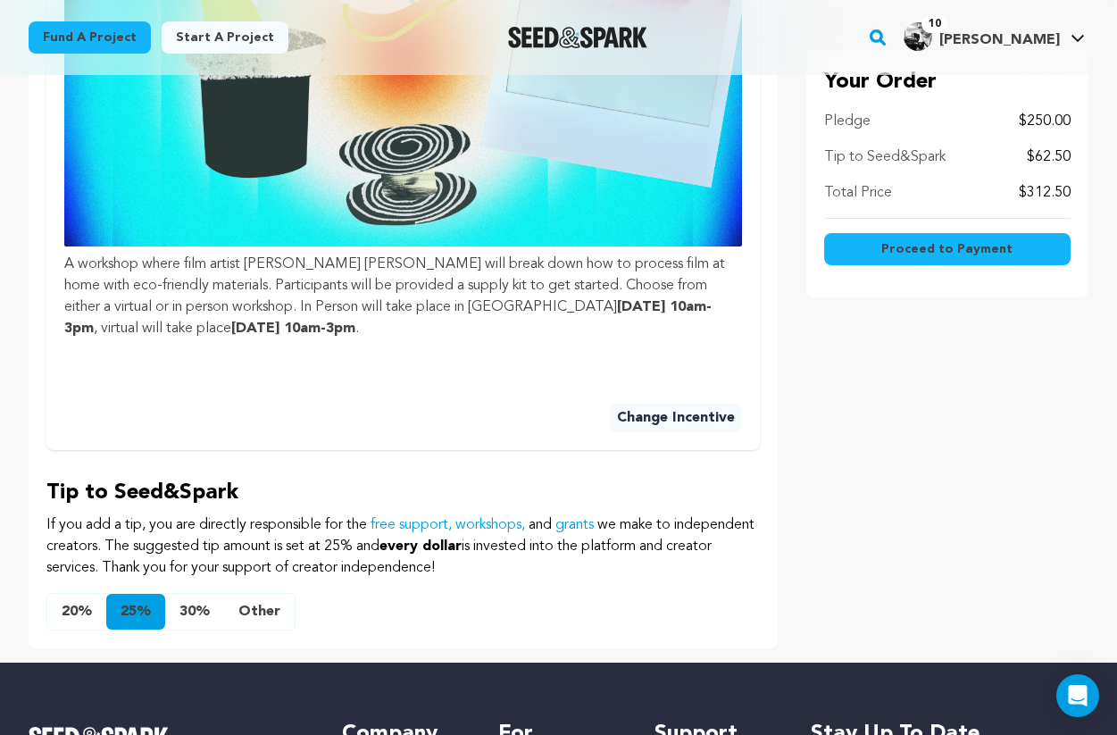 Image resolution: width=1117 pixels, height=735 pixels. What do you see at coordinates (946, 249) in the screenshot?
I see `span: Proceed to Payment` at bounding box center [946, 249].